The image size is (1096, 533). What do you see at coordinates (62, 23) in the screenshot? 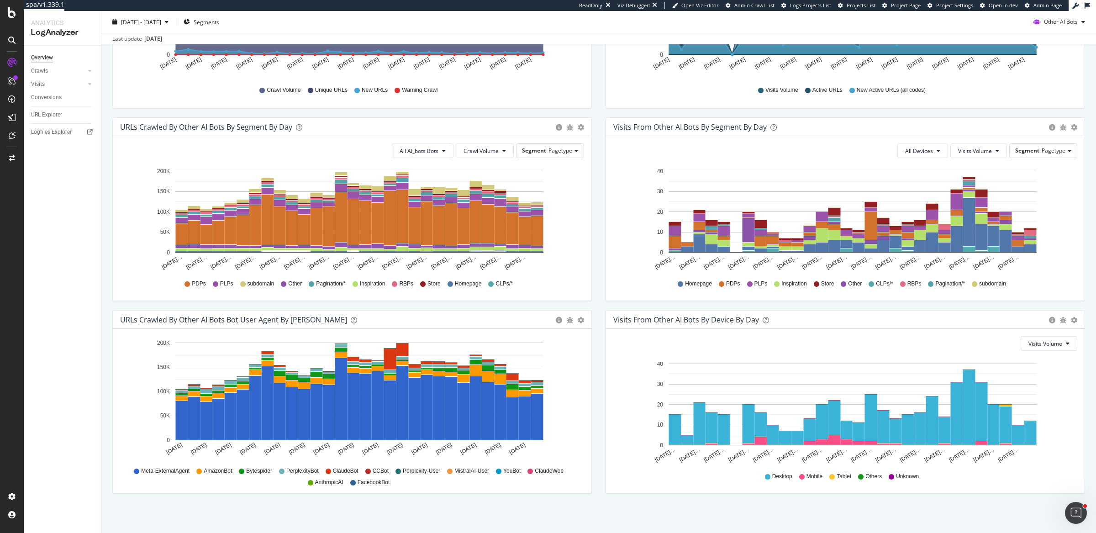
I see `div: Analytics` at bounding box center [62, 23].